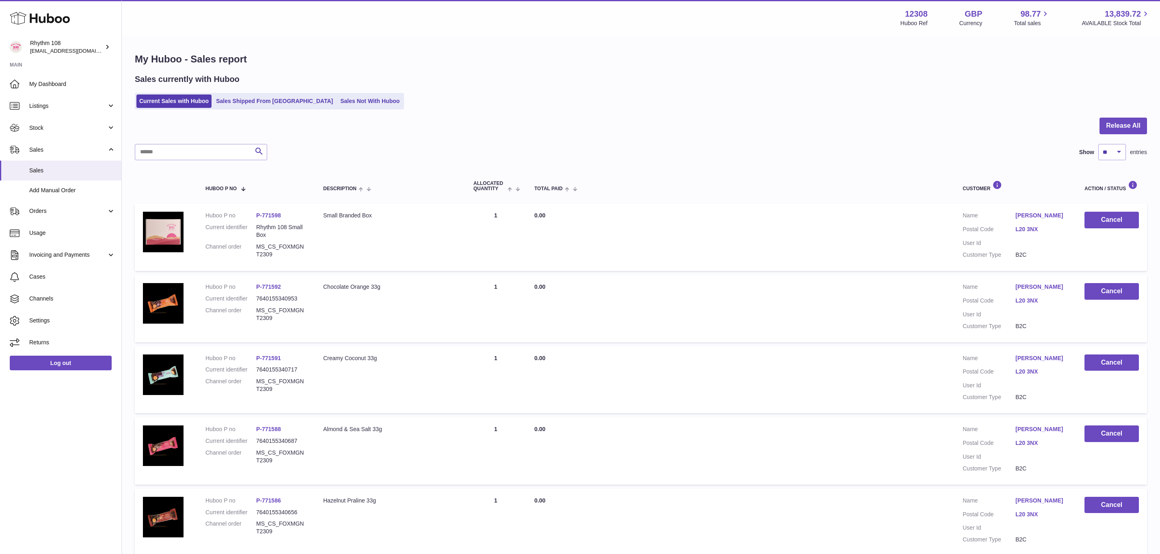 The width and height of the screenshot is (1160, 554). What do you see at coordinates (68, 128) in the screenshot?
I see `span: Stock` at bounding box center [68, 128].